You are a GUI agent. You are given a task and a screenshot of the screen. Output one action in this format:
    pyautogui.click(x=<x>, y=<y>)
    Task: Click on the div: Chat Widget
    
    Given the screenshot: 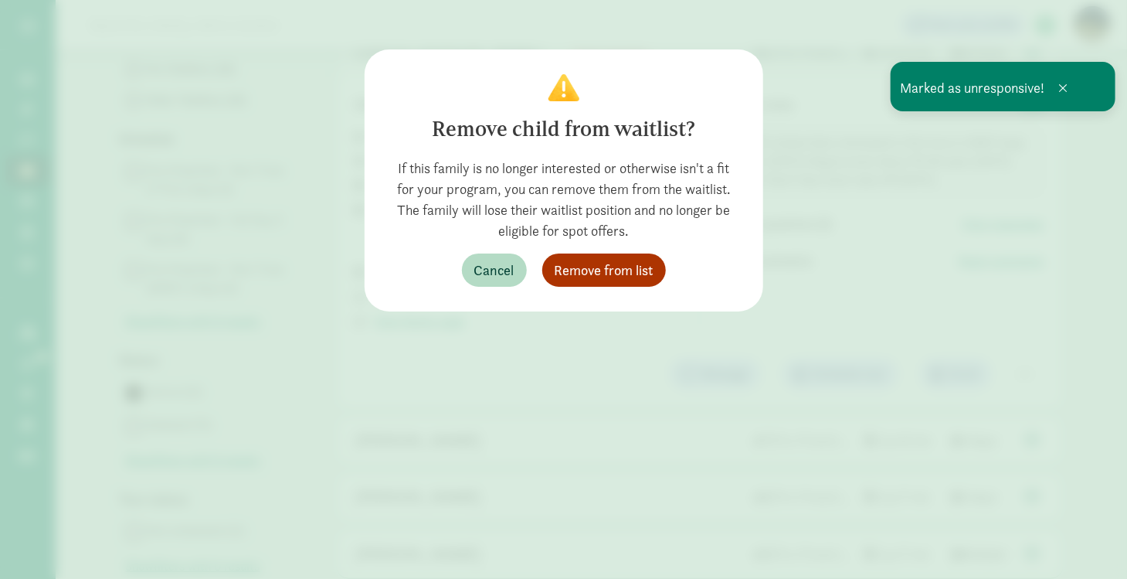 What is the action you would take?
    pyautogui.click(x=1089, y=542)
    